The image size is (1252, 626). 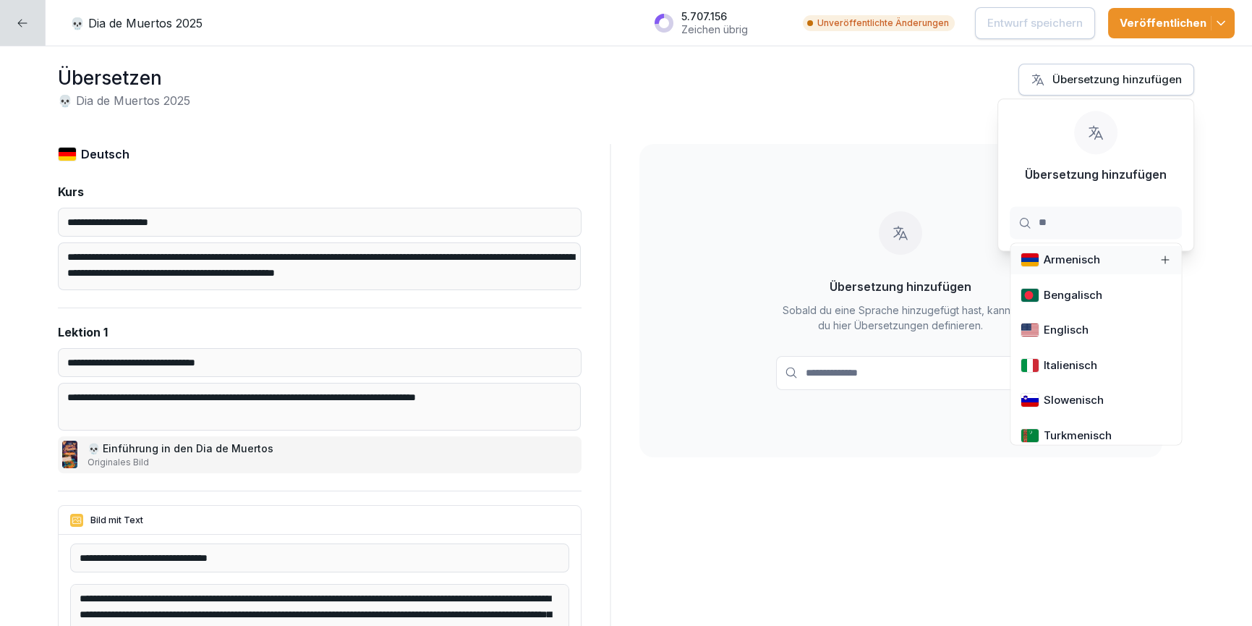 I want to click on p: 💀 Einführung in den Dia de Muertos, so click(x=182, y=448).